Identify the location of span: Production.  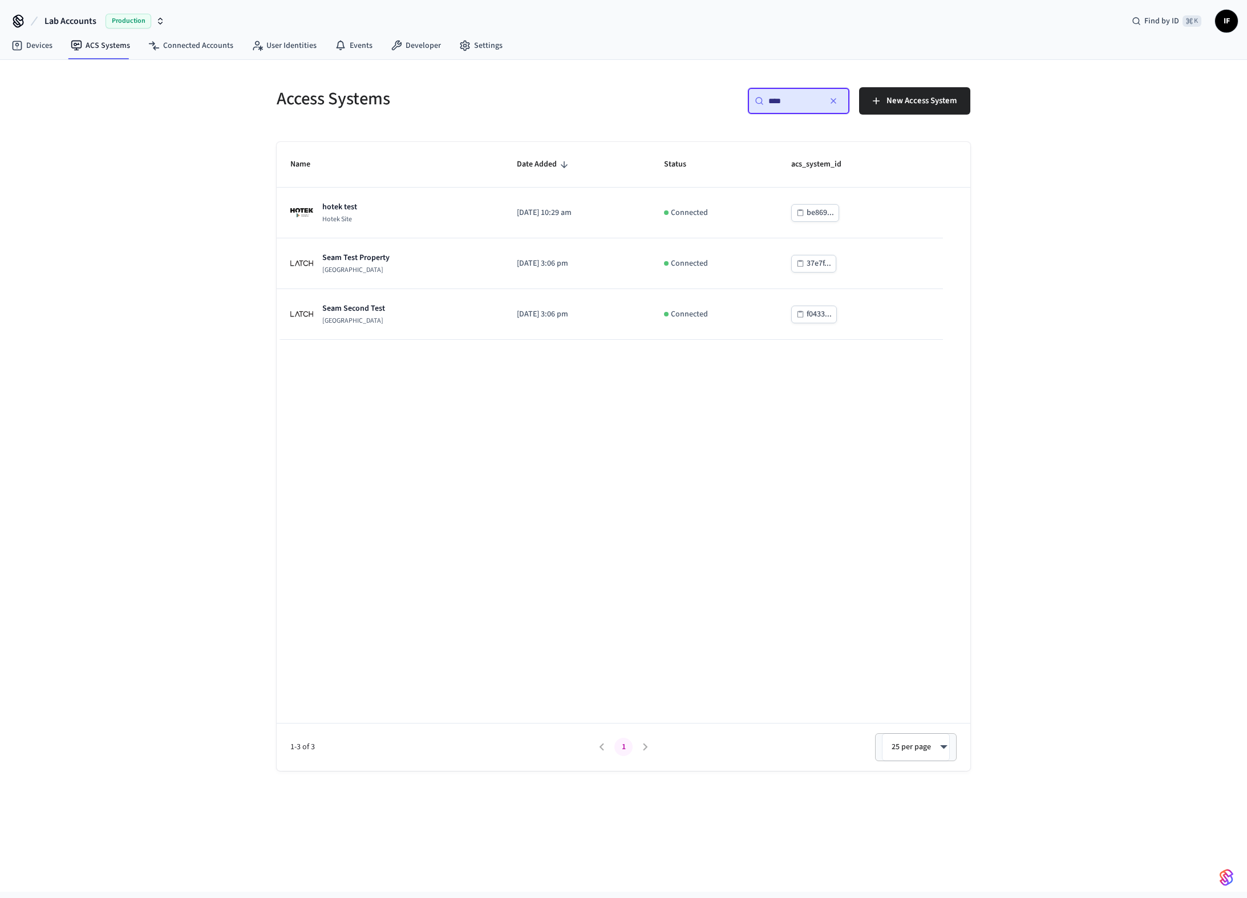
(128, 21).